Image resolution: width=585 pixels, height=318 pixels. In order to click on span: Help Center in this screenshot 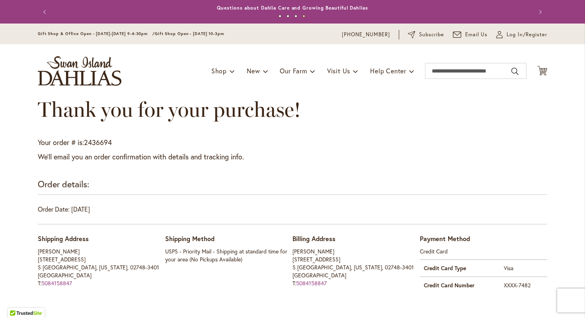, I will do `click(388, 70)`.